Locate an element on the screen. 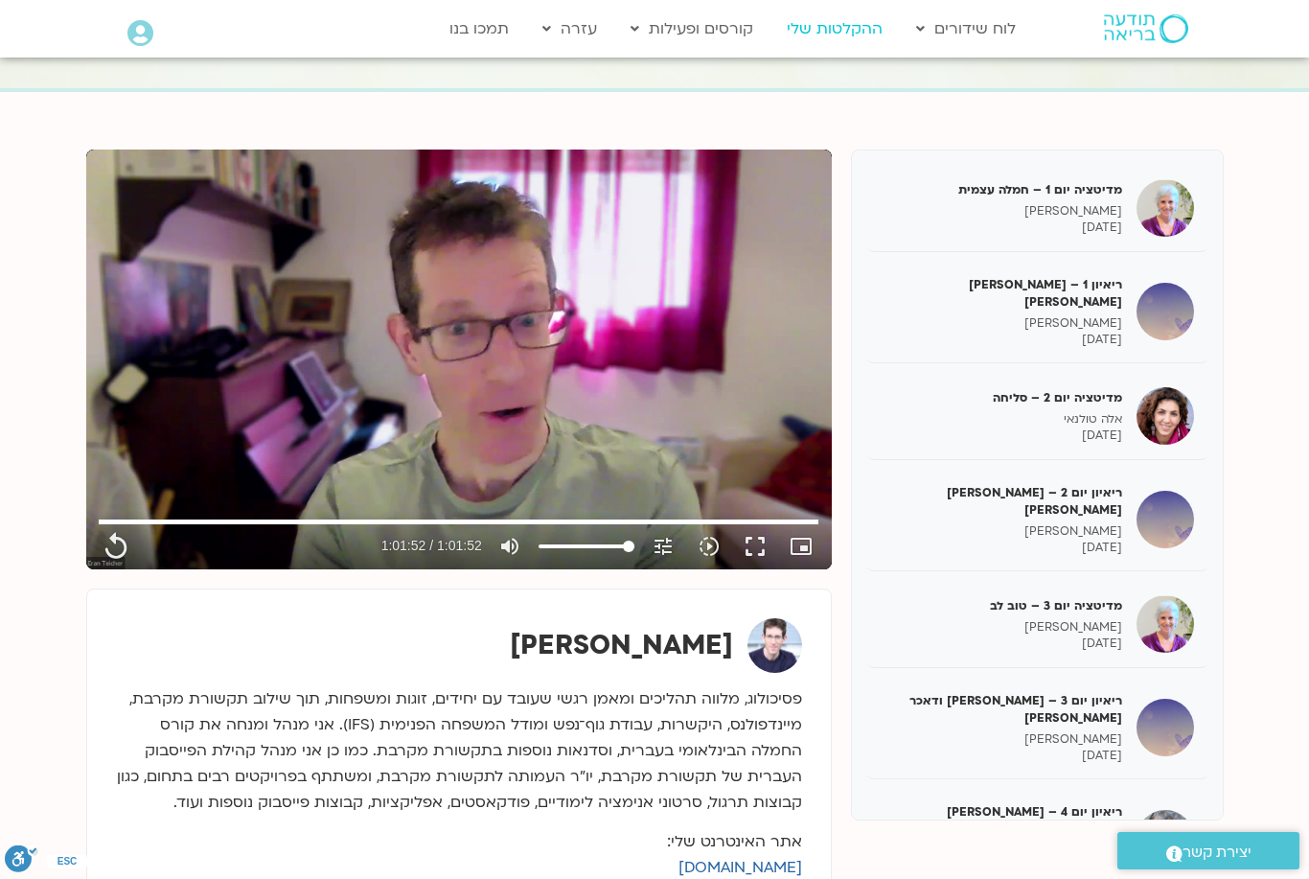 This screenshot has height=879, width=1309. a: יצירת קשר is located at coordinates (1208, 850).